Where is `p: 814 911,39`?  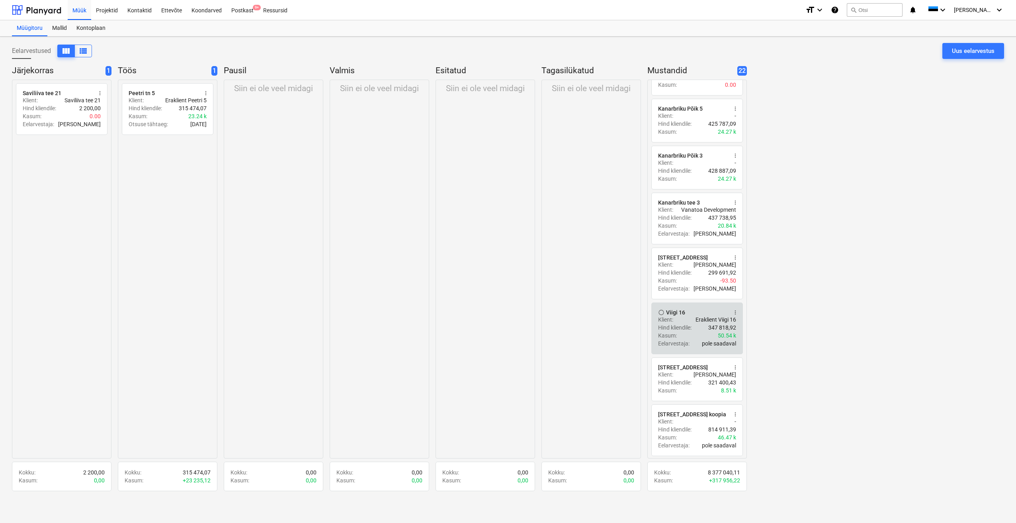
p: 814 911,39 is located at coordinates (723, 430).